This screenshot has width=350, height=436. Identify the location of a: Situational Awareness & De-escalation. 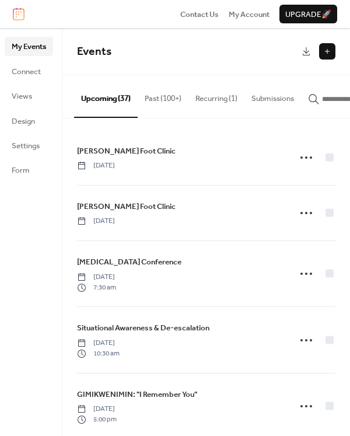
(143, 328).